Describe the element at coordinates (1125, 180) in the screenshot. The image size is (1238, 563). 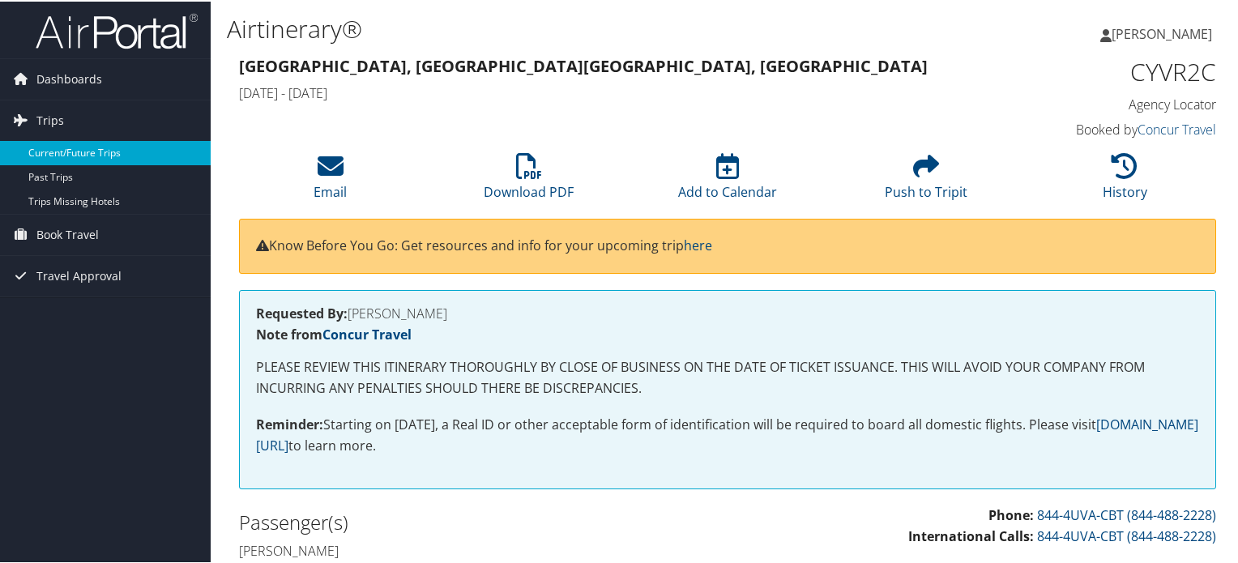
I see `a: History` at that location.